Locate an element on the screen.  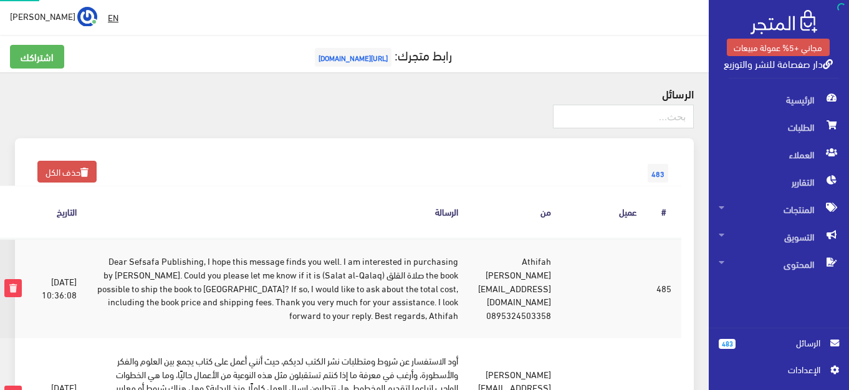
u: EN is located at coordinates (113, 17).